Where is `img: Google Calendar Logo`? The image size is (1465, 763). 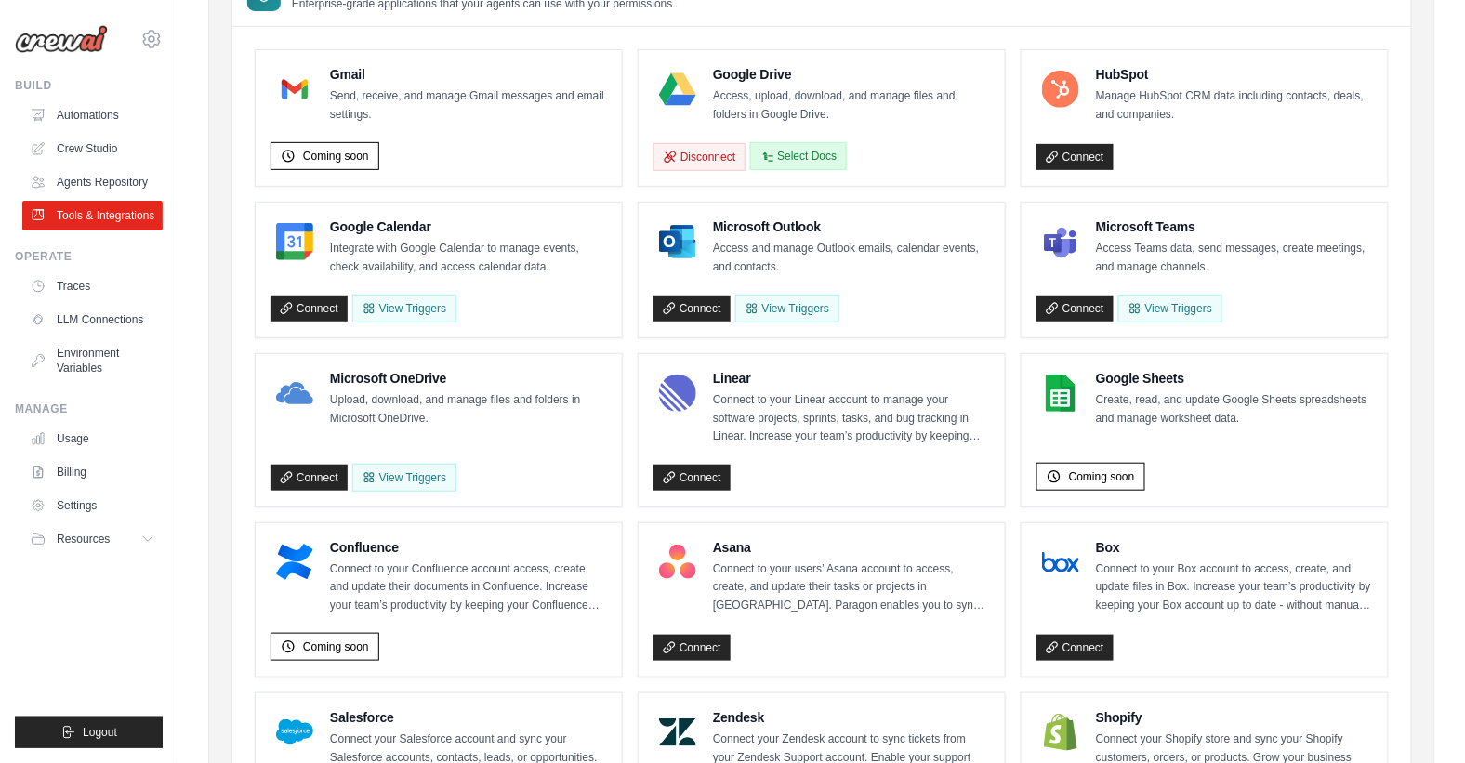 img: Google Calendar Logo is located at coordinates (295, 242).